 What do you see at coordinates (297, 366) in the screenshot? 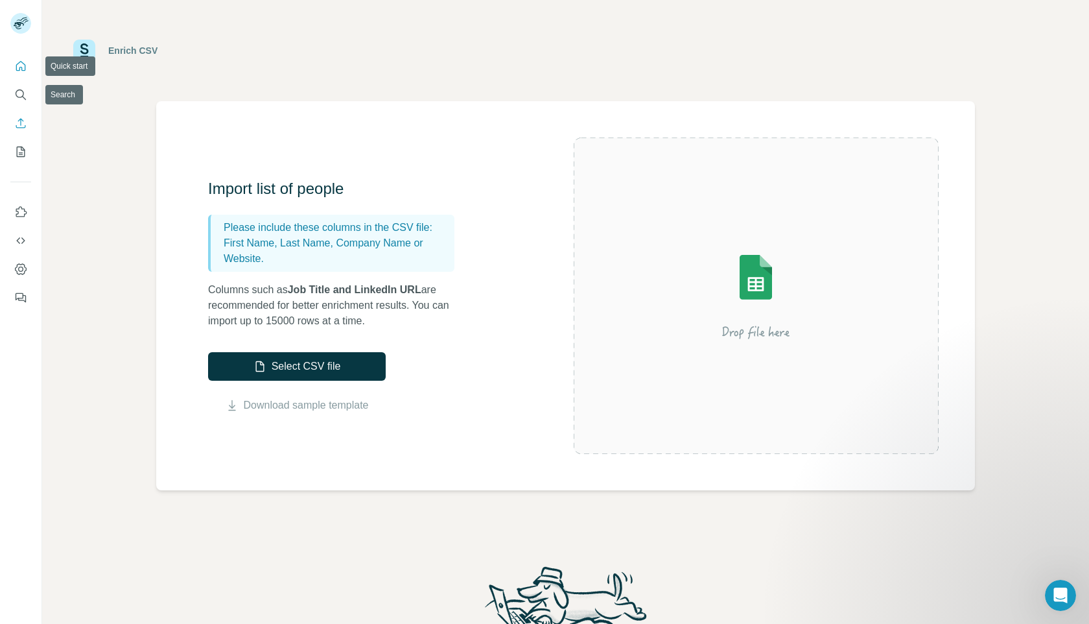
I see `button: Select CSV file` at bounding box center [297, 366].